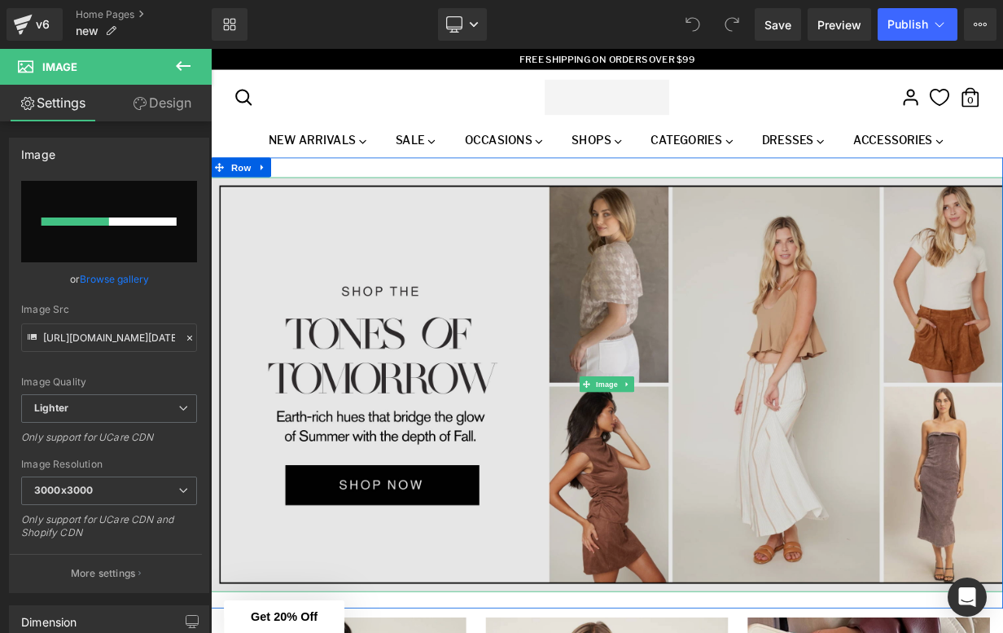  What do you see at coordinates (143, 15) in the screenshot?
I see `a: Home Pages` at bounding box center [143, 15].